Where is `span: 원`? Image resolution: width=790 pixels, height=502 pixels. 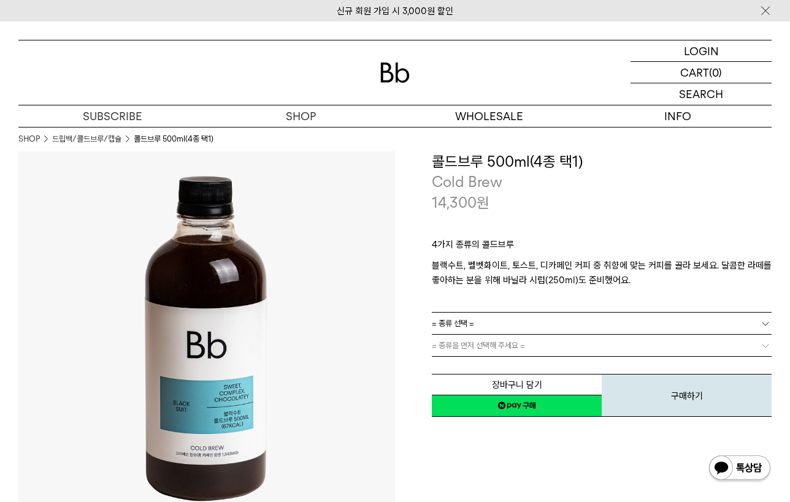 span: 원 is located at coordinates (483, 202).